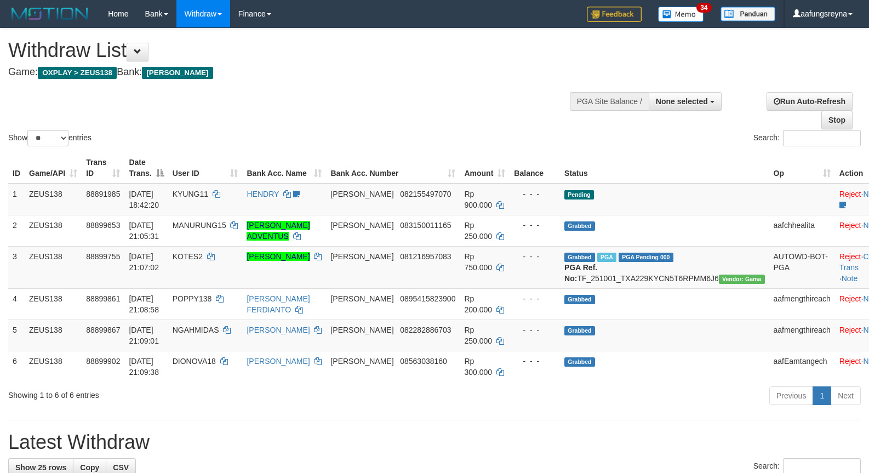  What do you see at coordinates (103, 330) in the screenshot?
I see `span: 88899867` at bounding box center [103, 330].